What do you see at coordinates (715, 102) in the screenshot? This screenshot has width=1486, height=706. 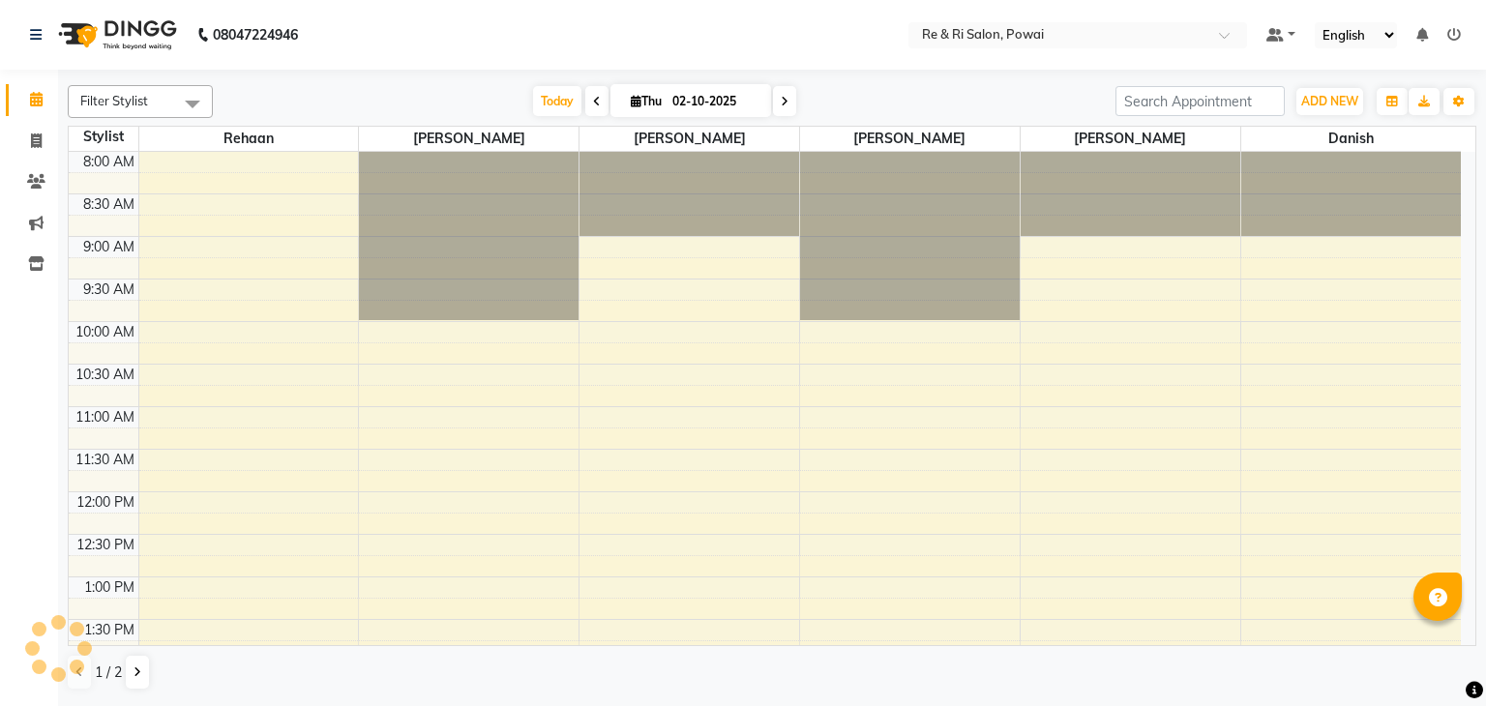 I see `input: 2025-10-02` at bounding box center [715, 102].